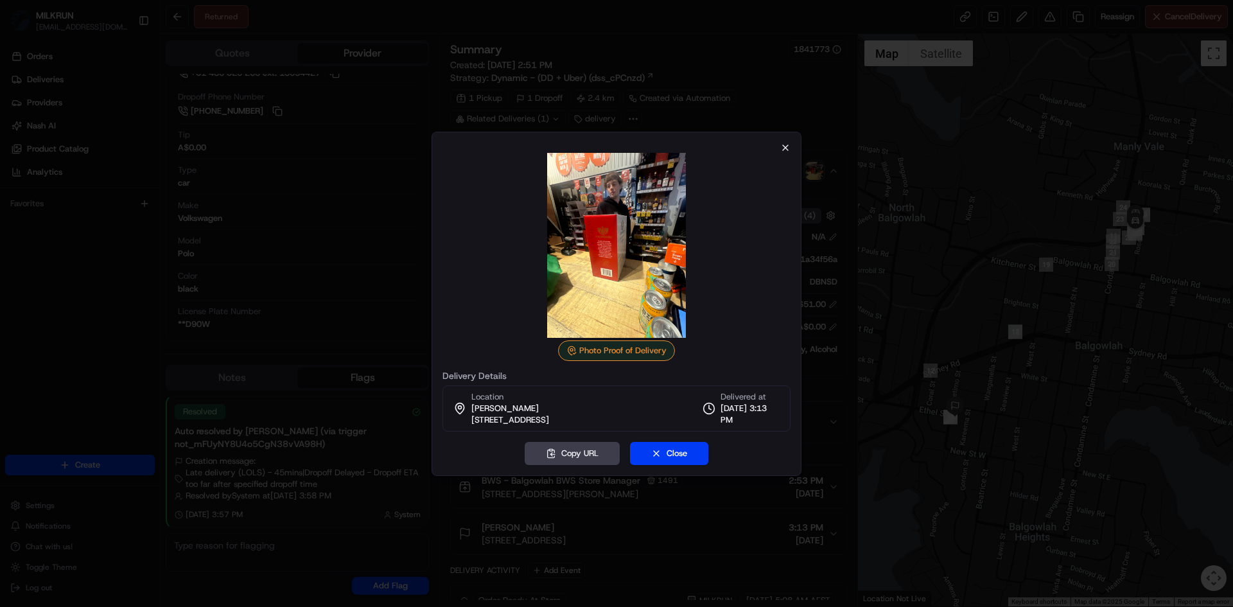  Describe the element at coordinates (488, 397) in the screenshot. I see `span: Location` at that location.